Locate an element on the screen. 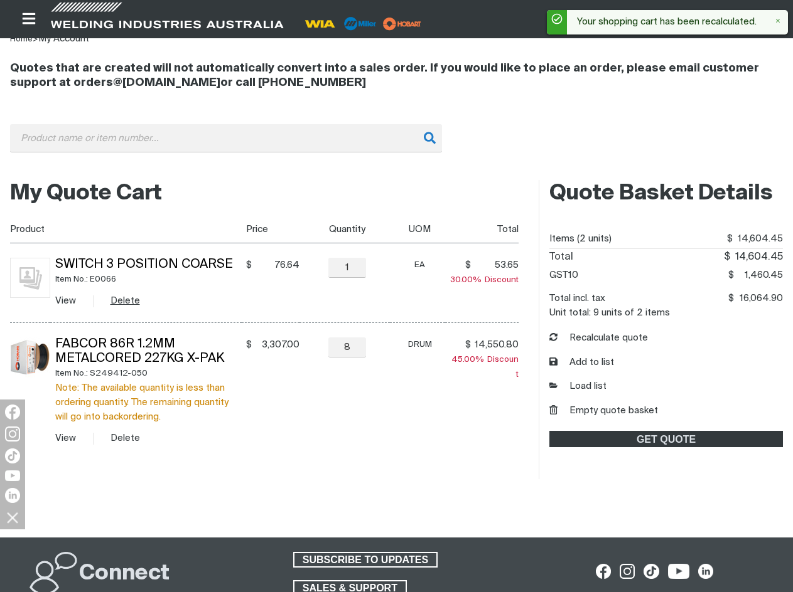 Image resolution: width=793 pixels, height=592 pixels. a: View Switch 3 Position Coarse is located at coordinates (65, 301).